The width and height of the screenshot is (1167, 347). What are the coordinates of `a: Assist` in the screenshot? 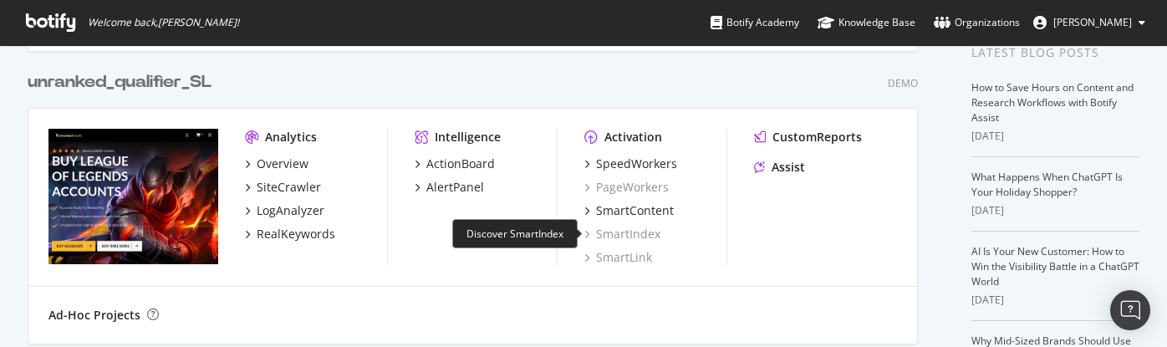 It's located at (779, 167).